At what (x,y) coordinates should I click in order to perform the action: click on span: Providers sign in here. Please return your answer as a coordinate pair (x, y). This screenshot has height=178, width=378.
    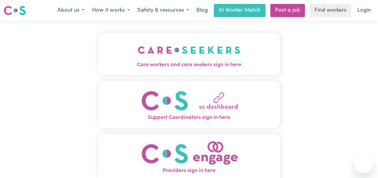
    Looking at the image, I should click on (189, 172).